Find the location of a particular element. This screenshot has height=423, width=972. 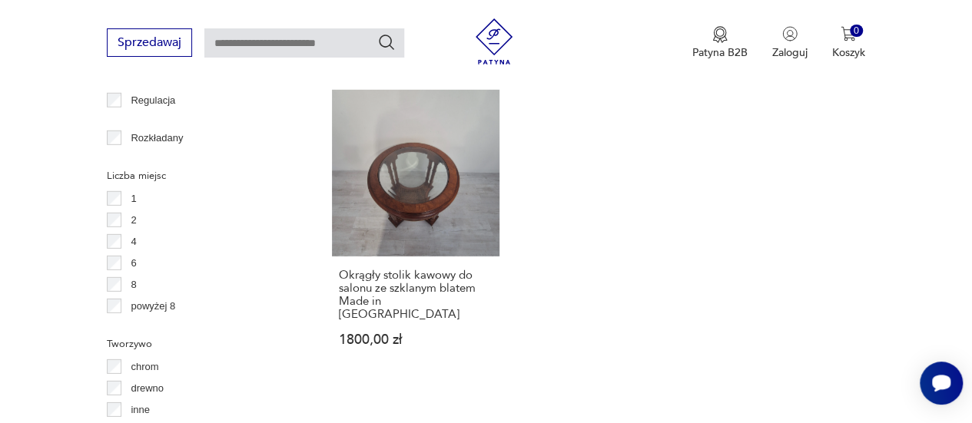

a: Sprzedawaj is located at coordinates (149, 44).